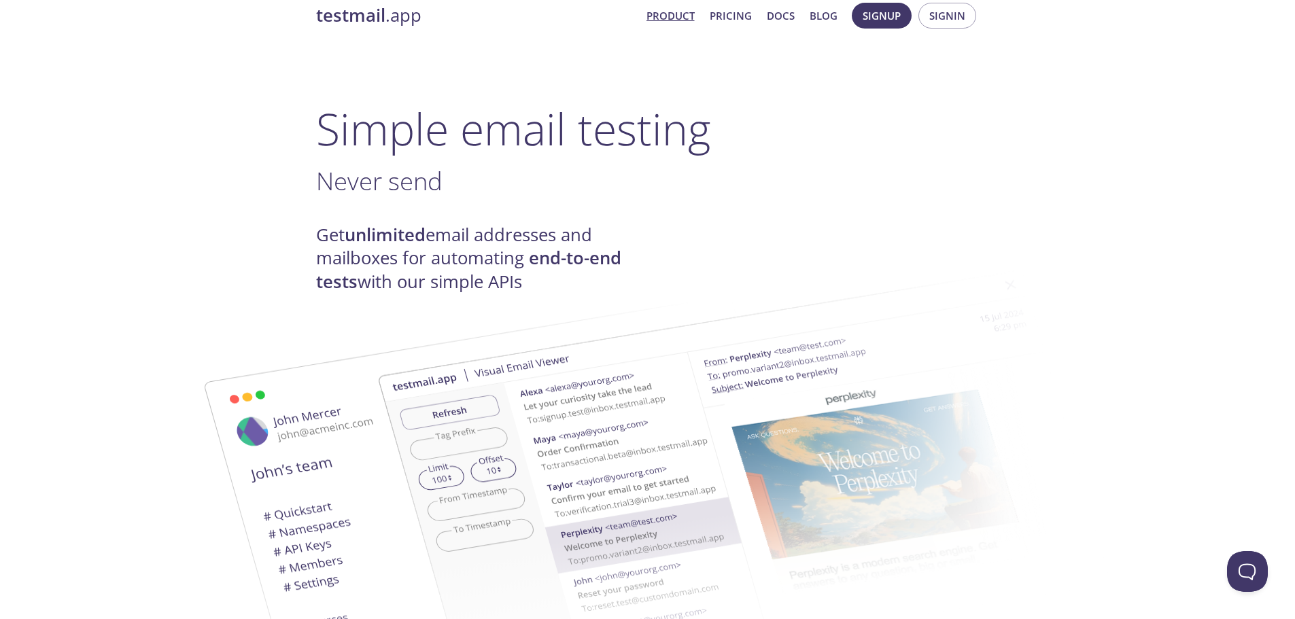 Image resolution: width=1295 pixels, height=619 pixels. Describe the element at coordinates (476, 16) in the screenshot. I see `a: testmail.app` at that location.